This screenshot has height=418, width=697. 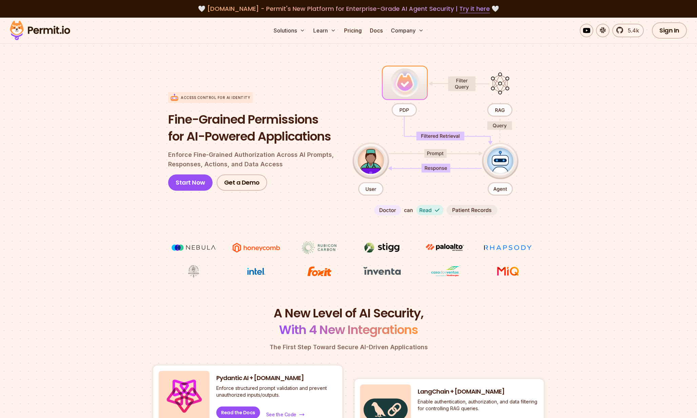 What do you see at coordinates (190, 183) in the screenshot?
I see `a: Start Now` at bounding box center [190, 183].